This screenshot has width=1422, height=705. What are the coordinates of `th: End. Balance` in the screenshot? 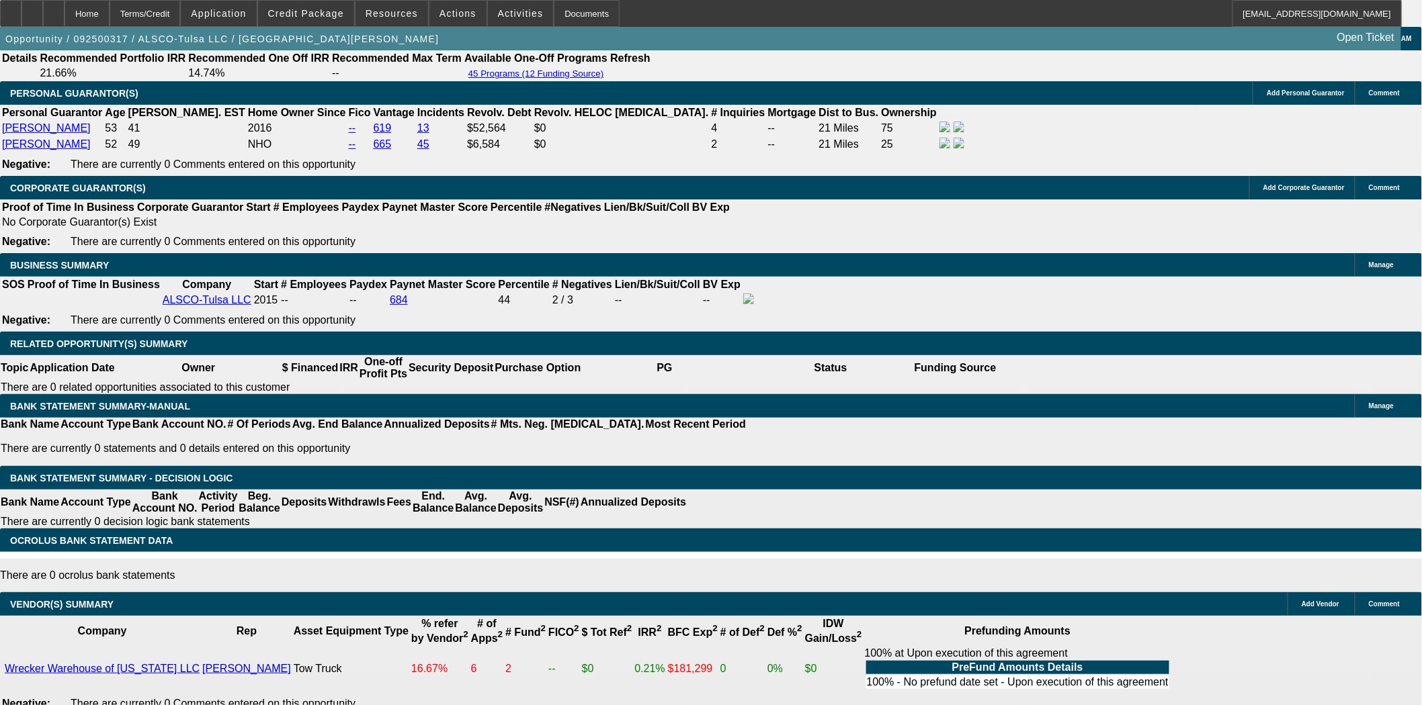 It's located at (433, 503).